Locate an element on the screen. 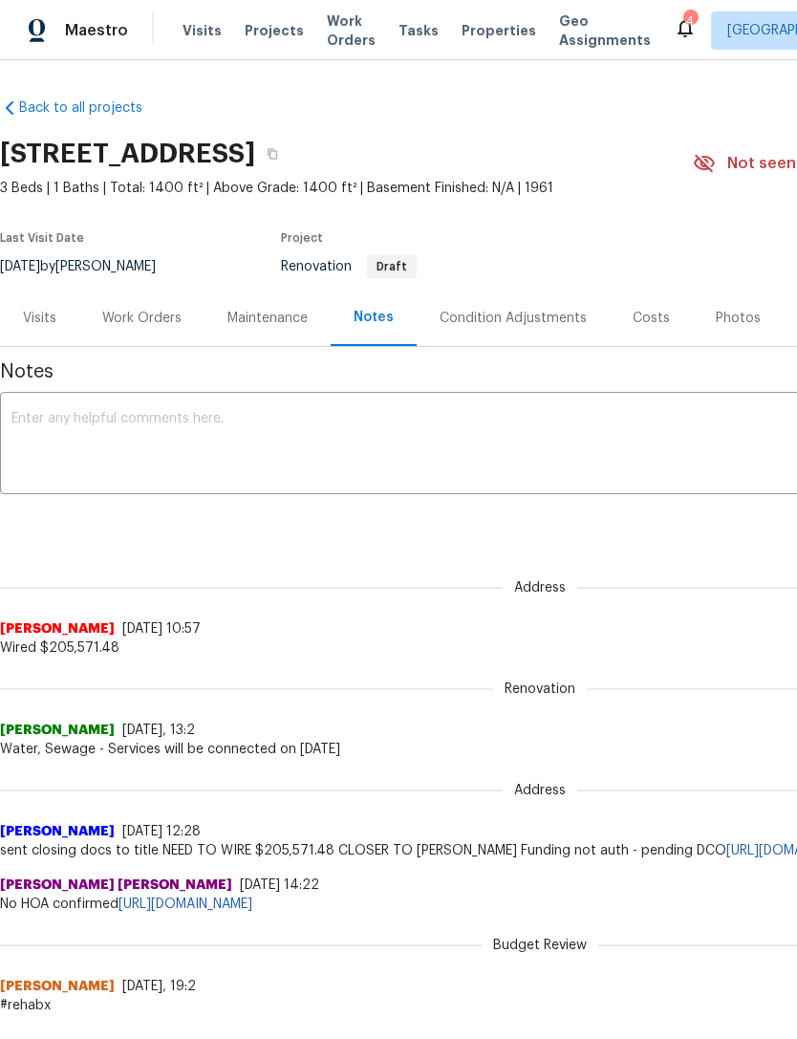  span: Geo Assignments is located at coordinates (605, 31).